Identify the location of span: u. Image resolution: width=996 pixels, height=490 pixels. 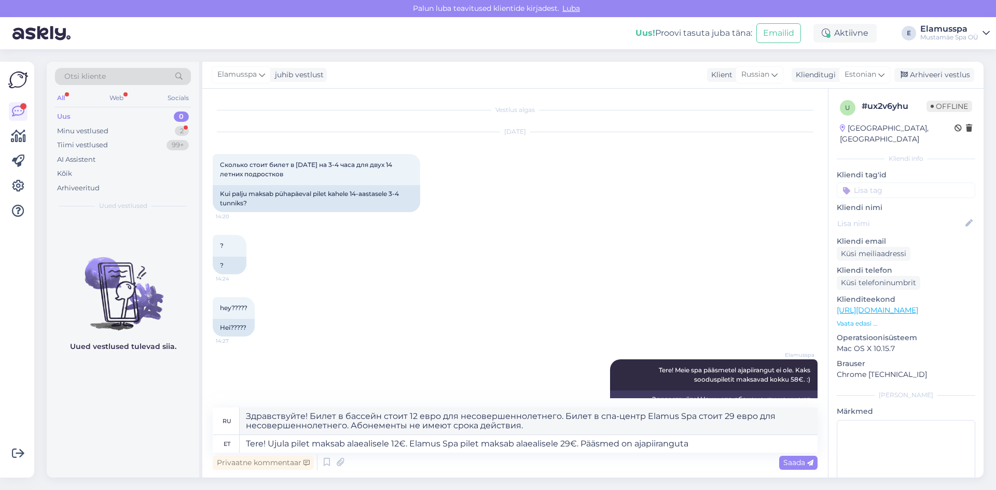
(848, 107).